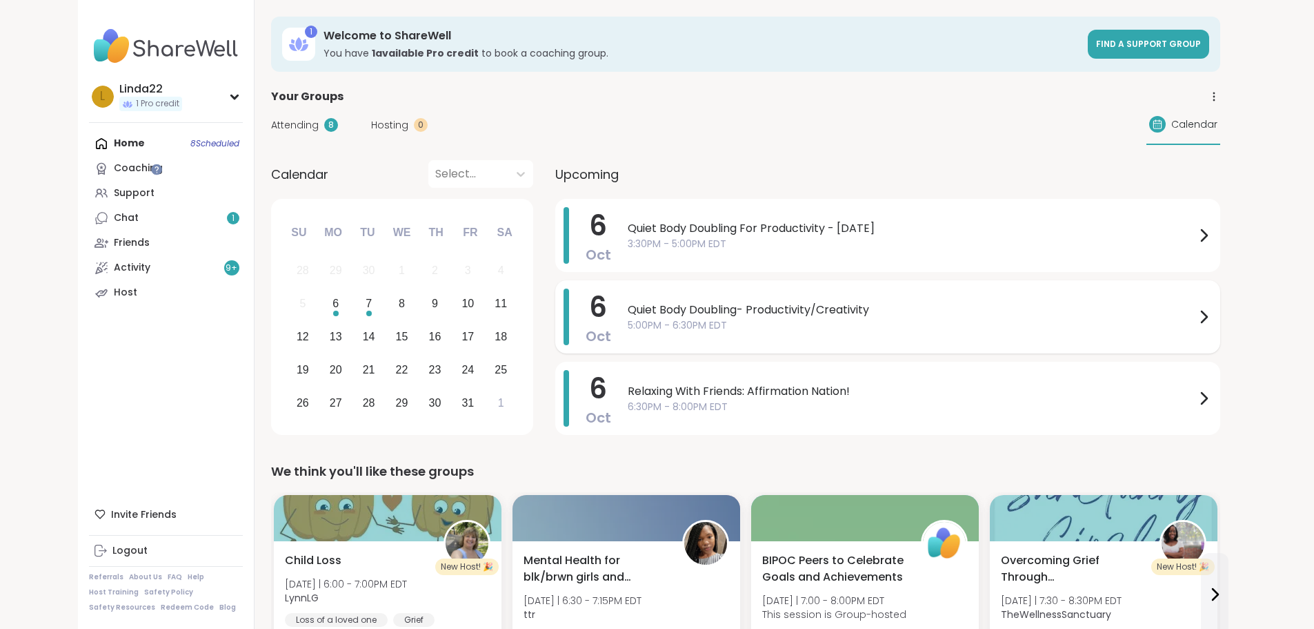 This screenshot has width=1314, height=629. I want to click on div: Choose Thursday, October 30th, 2025, so click(435, 402).